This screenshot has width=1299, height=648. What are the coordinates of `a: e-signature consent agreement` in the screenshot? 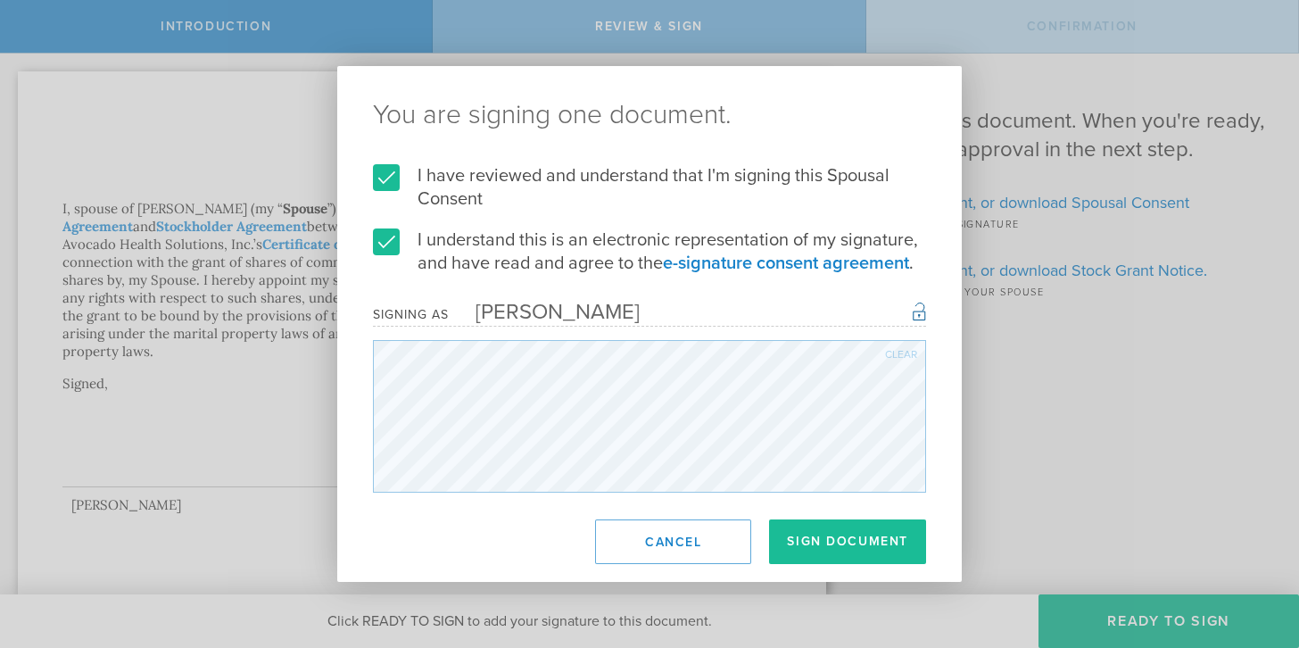 It's located at (786, 263).